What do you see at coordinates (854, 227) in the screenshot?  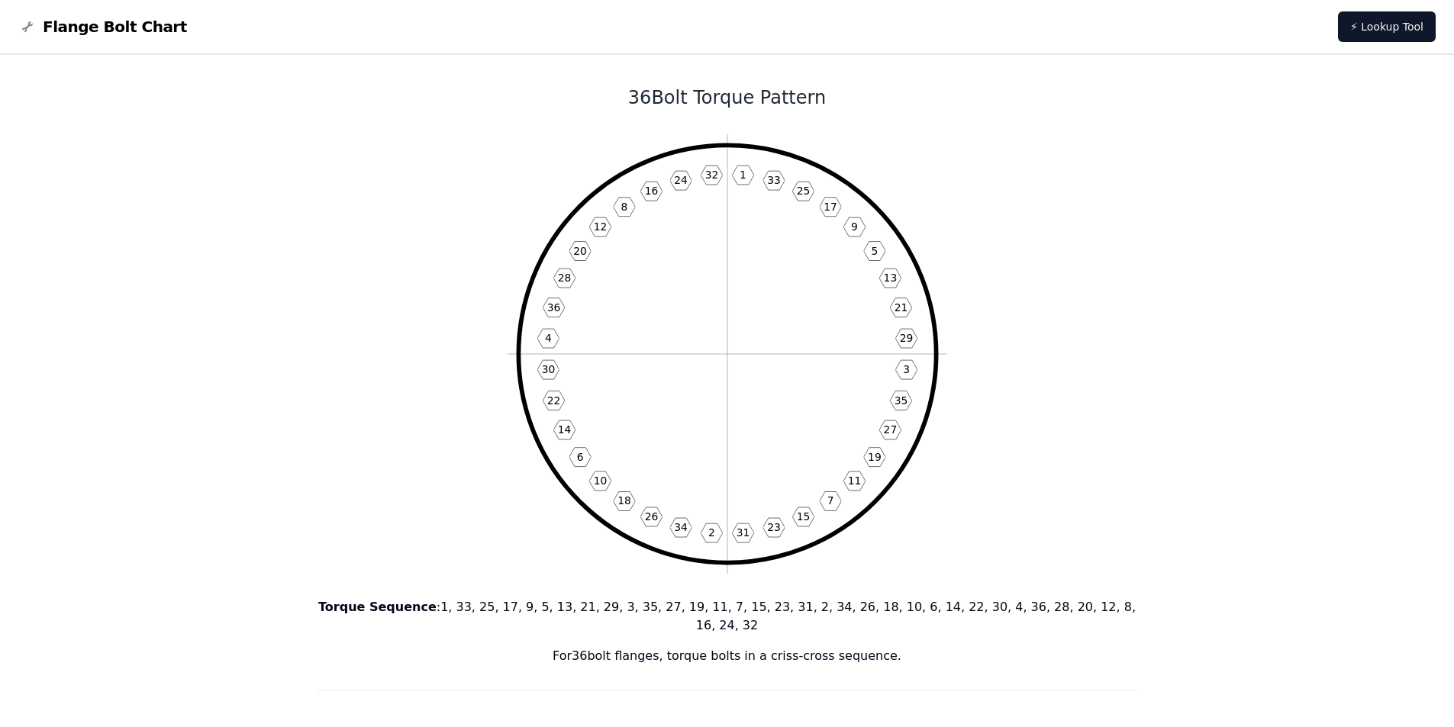 I see `text: 9` at bounding box center [854, 227].